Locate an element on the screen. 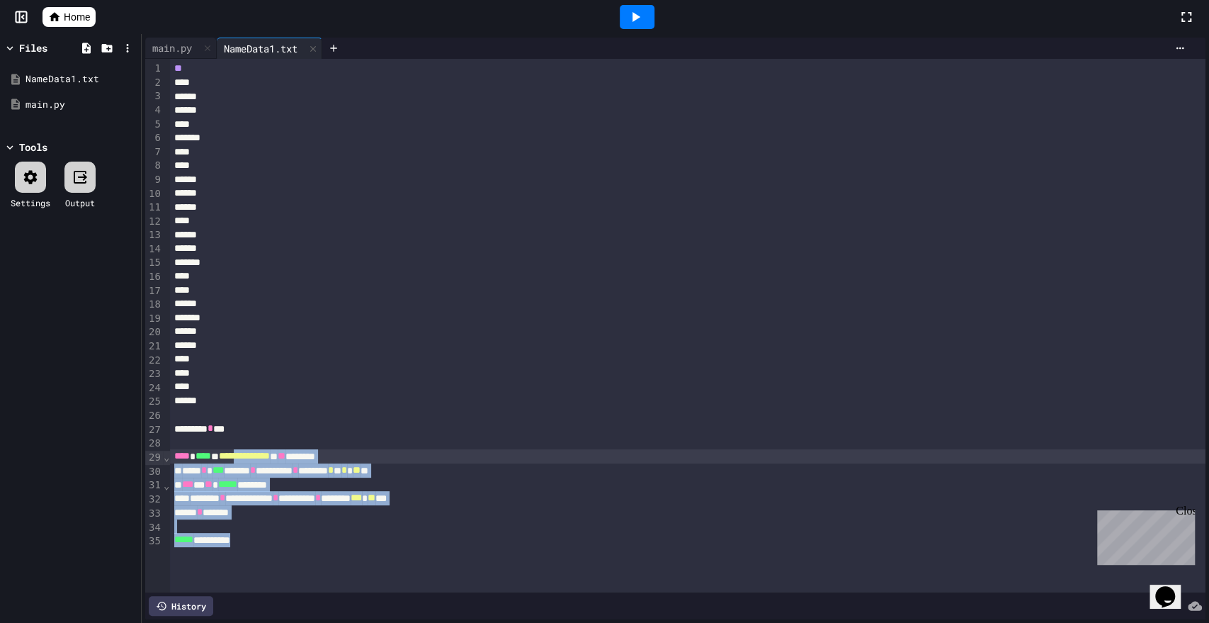 This screenshot has height=623, width=1209. div: 34 is located at coordinates (154, 528).